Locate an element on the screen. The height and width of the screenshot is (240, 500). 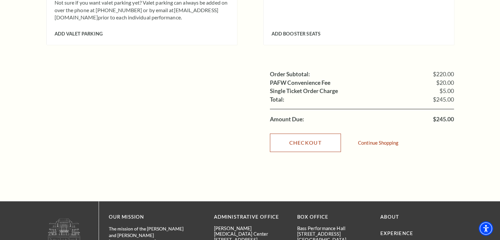
p: OUR MISSION is located at coordinates (150, 217).